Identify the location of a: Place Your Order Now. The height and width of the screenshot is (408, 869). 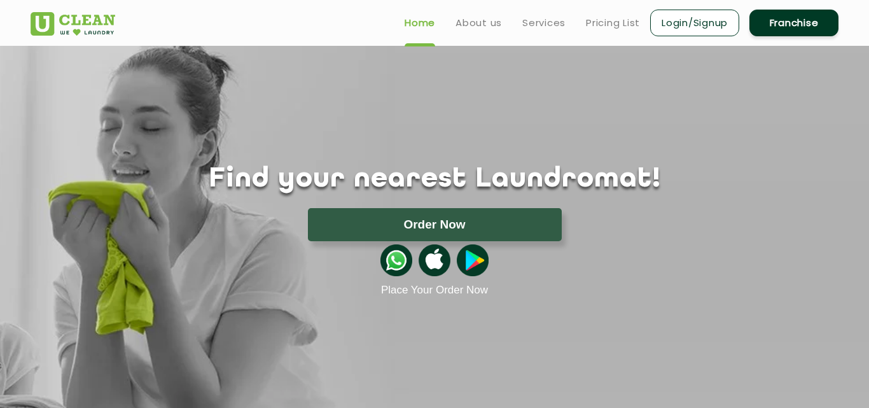
(434, 290).